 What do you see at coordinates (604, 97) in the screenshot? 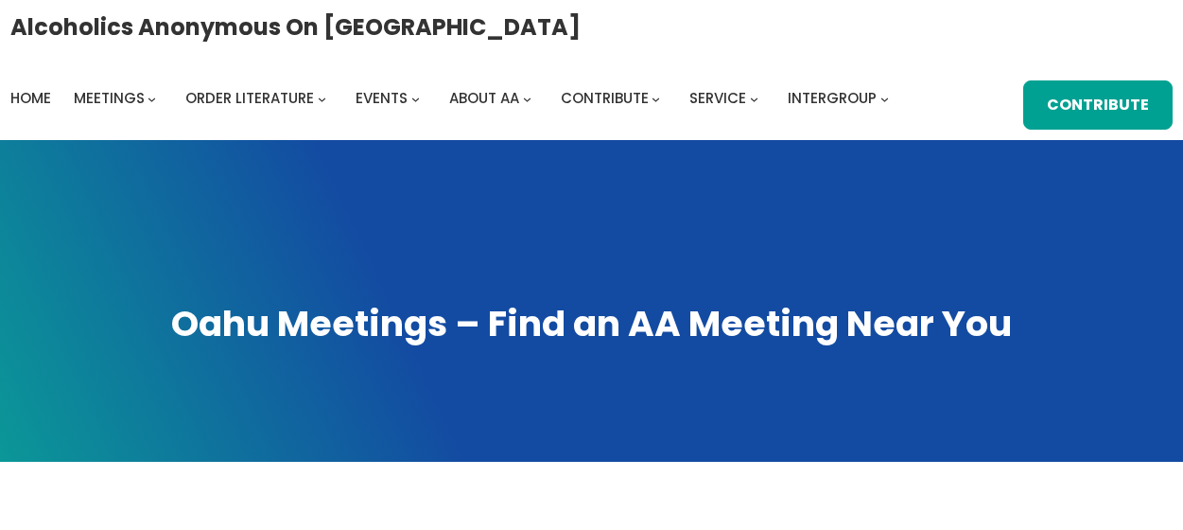
I see `span: Contribute` at bounding box center [604, 97].